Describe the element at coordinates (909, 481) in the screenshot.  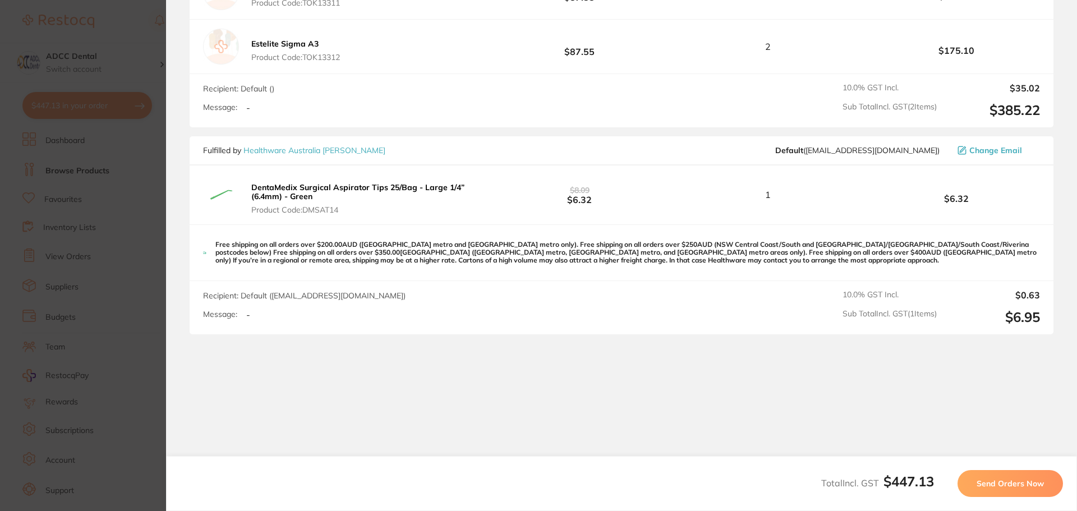
I see `b: $447.13` at that location.